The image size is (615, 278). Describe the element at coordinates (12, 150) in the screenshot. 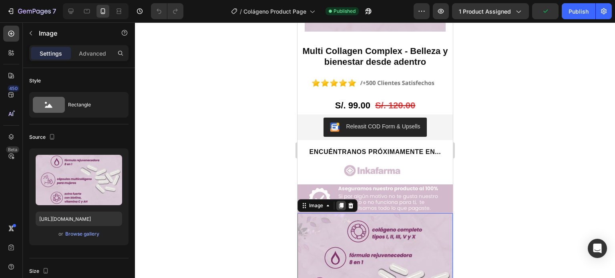

I see `div: Beta` at that location.